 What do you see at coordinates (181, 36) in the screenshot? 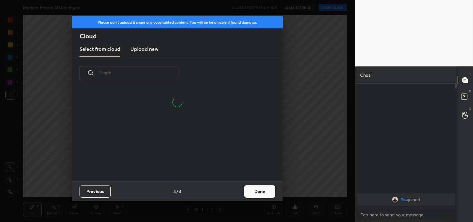
I see `h2: Cloud` at bounding box center [181, 36].